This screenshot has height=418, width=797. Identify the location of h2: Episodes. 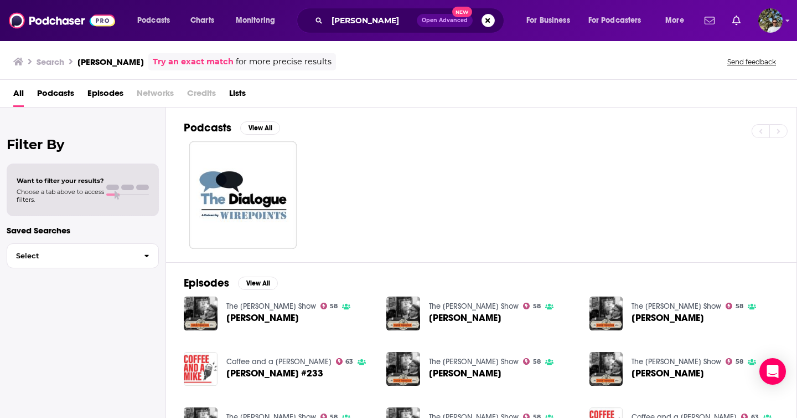
(207, 282).